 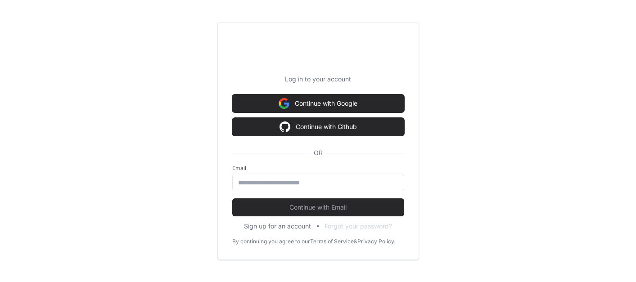 I want to click on label: Email, so click(x=318, y=168).